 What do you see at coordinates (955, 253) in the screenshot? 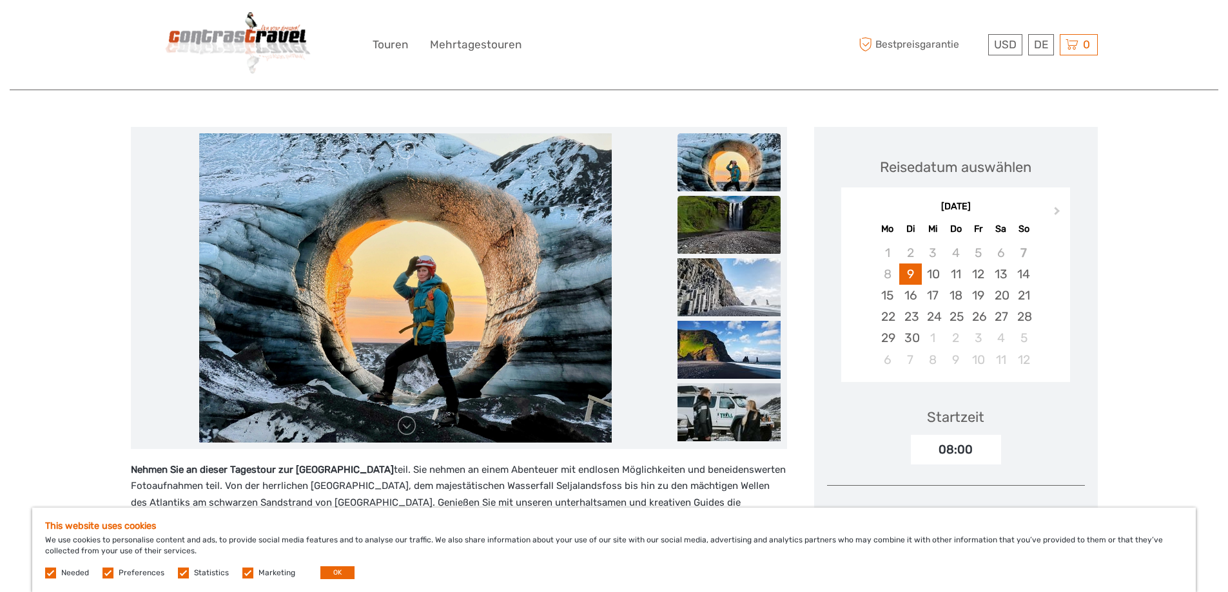
I see `div: Not available Donnerstag, 4. September 2025` at bounding box center [955, 253].